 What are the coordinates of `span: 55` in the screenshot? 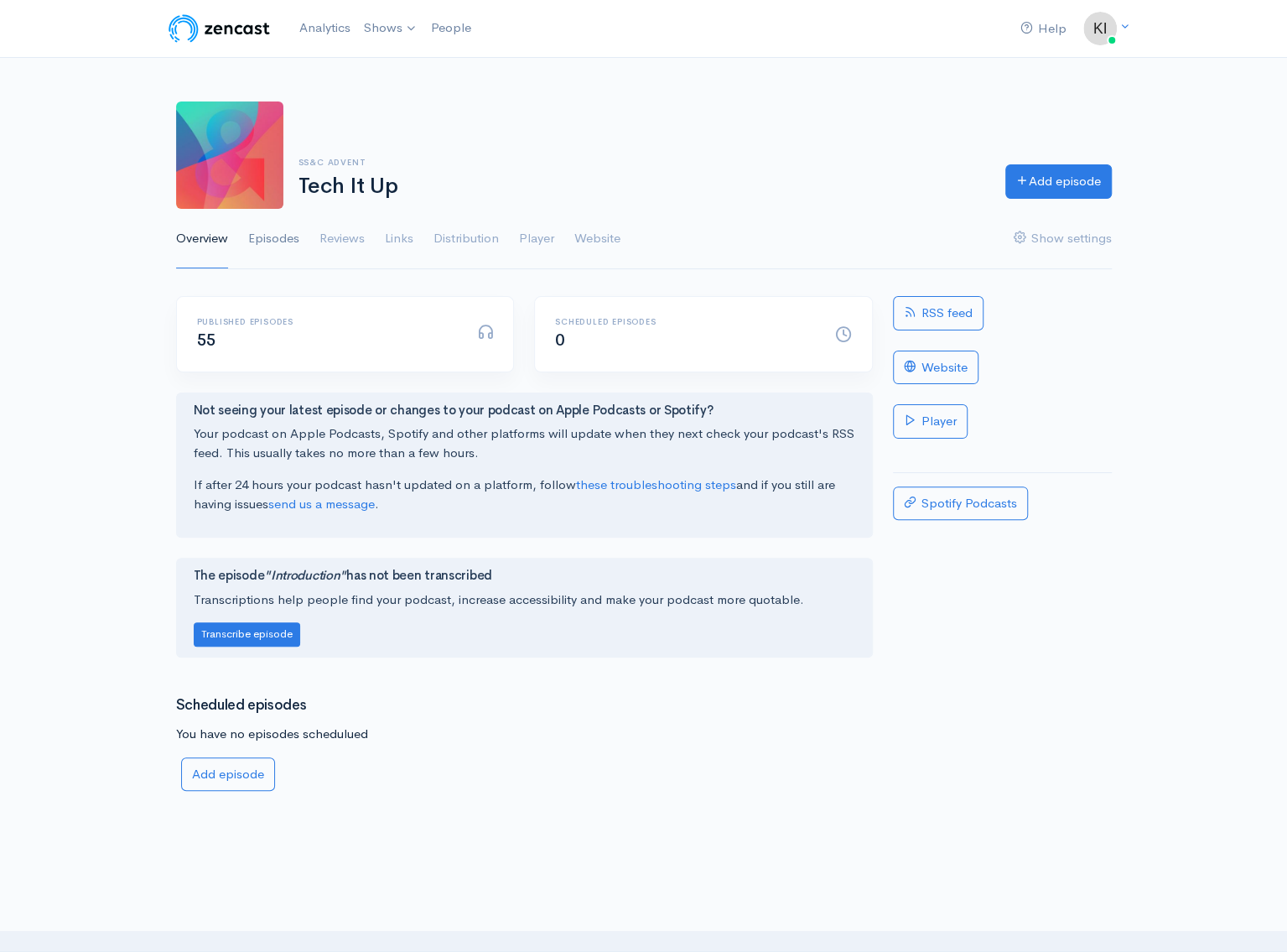 It's located at (206, 340).